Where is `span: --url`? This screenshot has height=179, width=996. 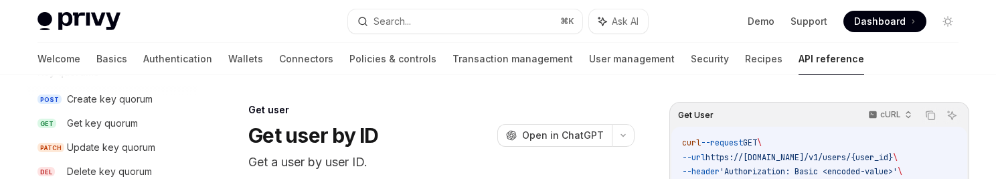 span: --url is located at coordinates (693, 157).